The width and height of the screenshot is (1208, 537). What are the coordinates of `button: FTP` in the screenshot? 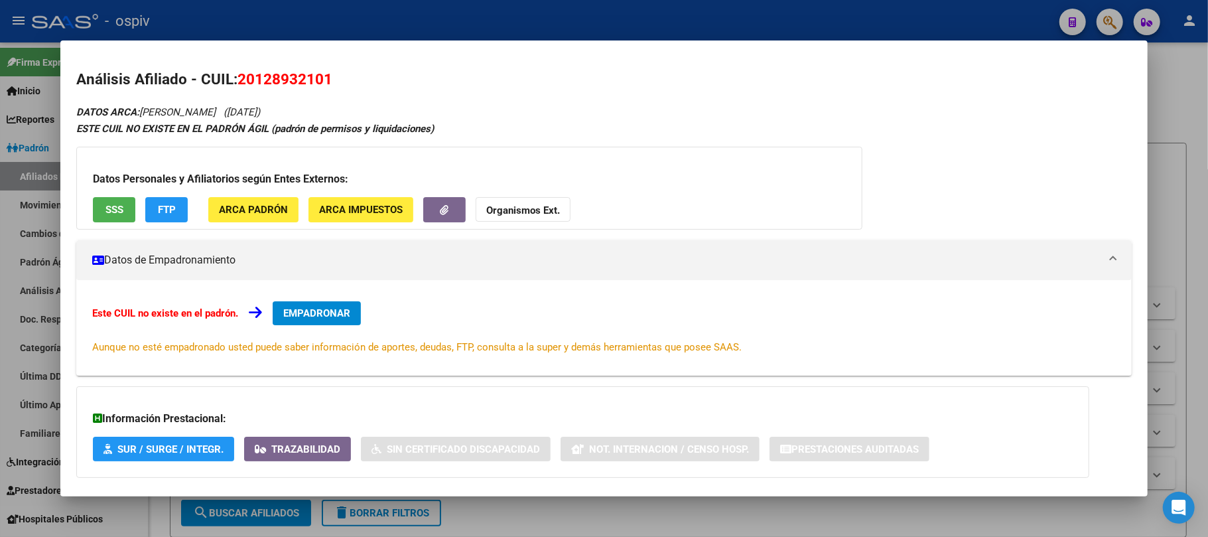 It's located at (167, 209).